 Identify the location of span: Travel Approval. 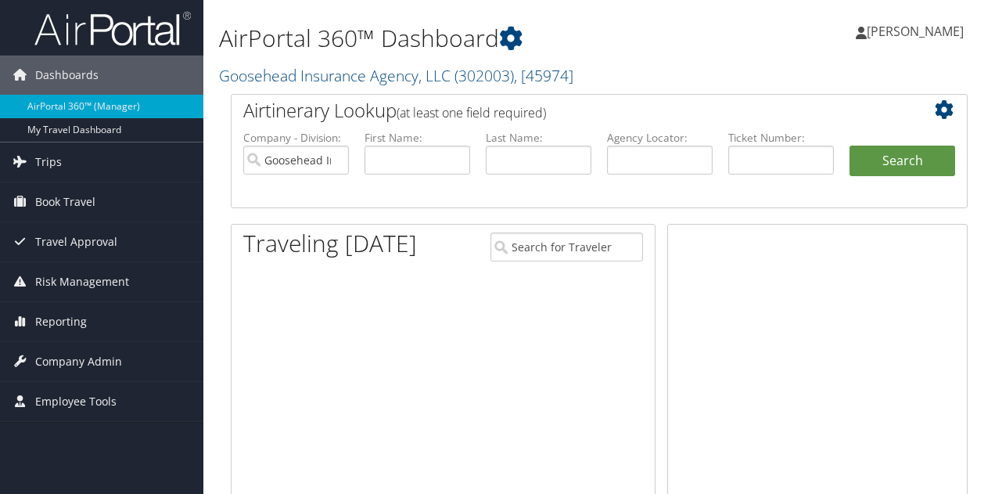
(76, 242).